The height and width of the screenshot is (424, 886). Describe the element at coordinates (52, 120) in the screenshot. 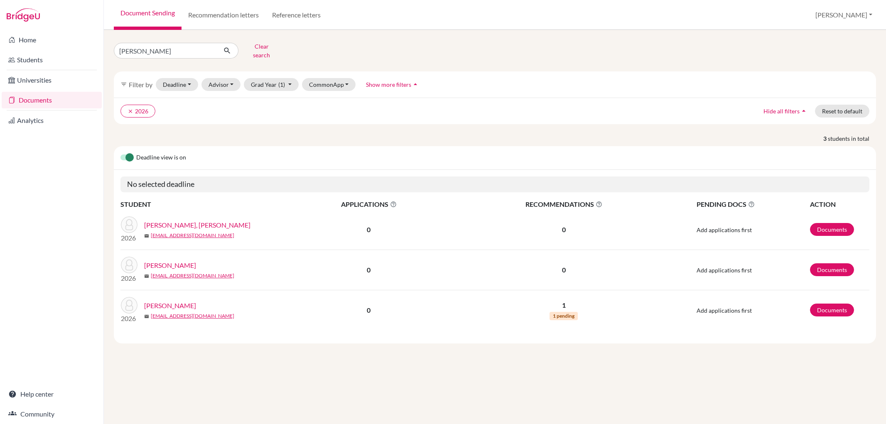

I see `a: Analytics` at that location.